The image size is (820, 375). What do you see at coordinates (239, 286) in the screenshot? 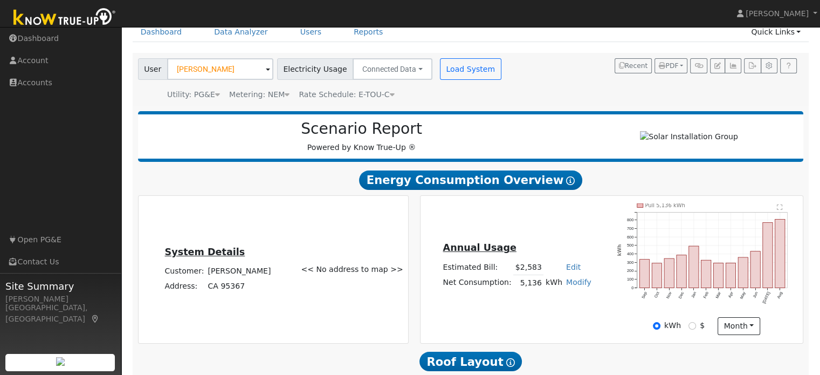
I see `td: CA 95367` at bounding box center [239, 286].